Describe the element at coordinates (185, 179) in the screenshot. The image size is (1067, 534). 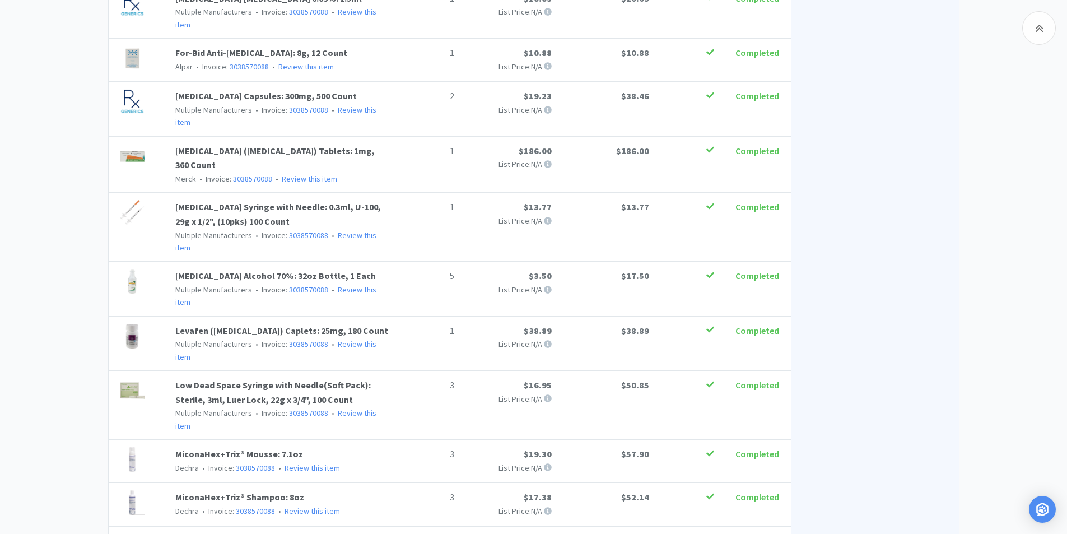
I see `span: Merck` at that location.